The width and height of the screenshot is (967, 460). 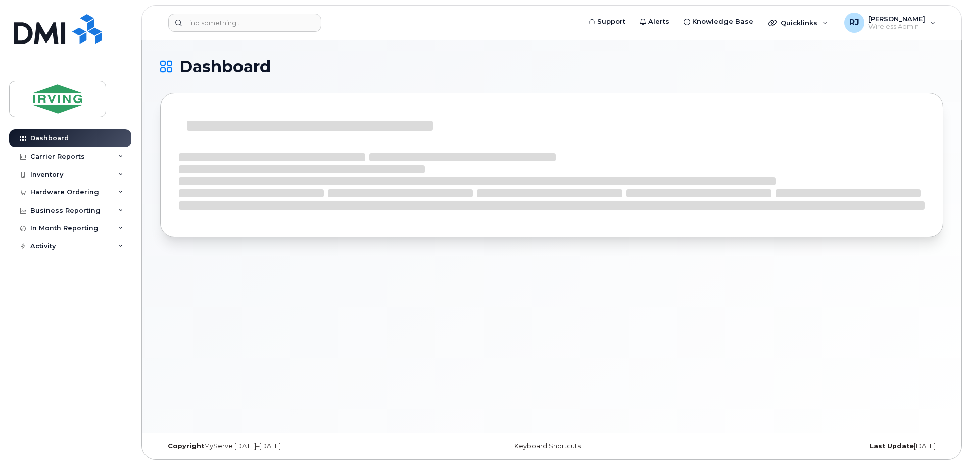 I want to click on a: Keyboard Shortcuts, so click(x=547, y=446).